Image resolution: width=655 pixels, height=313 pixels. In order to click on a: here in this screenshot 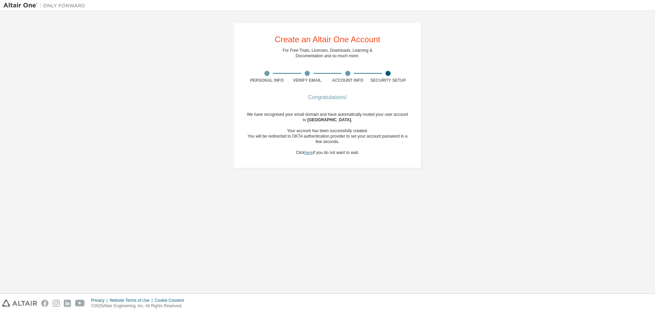, I will do `click(309, 153)`.